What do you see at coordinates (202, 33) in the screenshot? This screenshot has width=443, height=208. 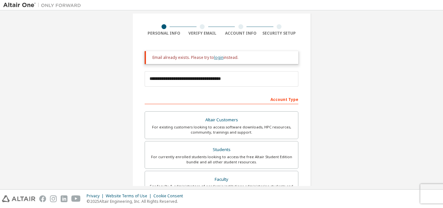 I see `div: Verify Email` at bounding box center [202, 33].